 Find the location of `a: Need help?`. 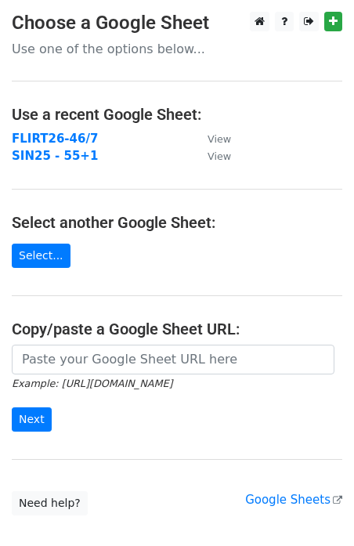

a: Need help? is located at coordinates (49, 503).